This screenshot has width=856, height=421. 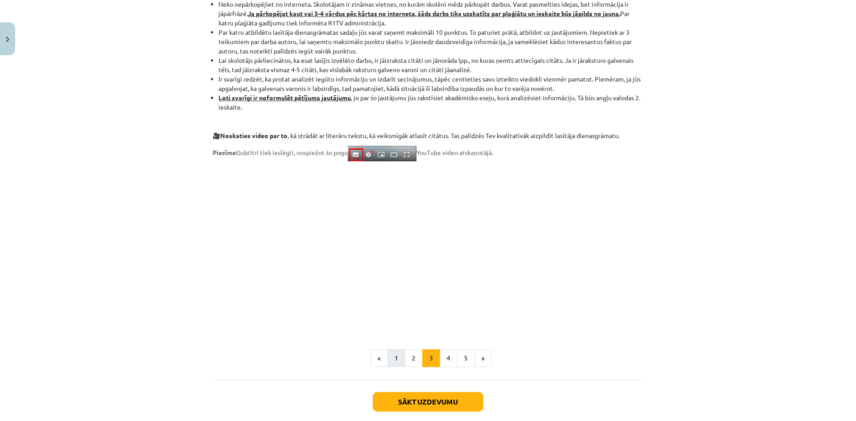 What do you see at coordinates (431, 359) in the screenshot?
I see `button: 3` at bounding box center [431, 359].